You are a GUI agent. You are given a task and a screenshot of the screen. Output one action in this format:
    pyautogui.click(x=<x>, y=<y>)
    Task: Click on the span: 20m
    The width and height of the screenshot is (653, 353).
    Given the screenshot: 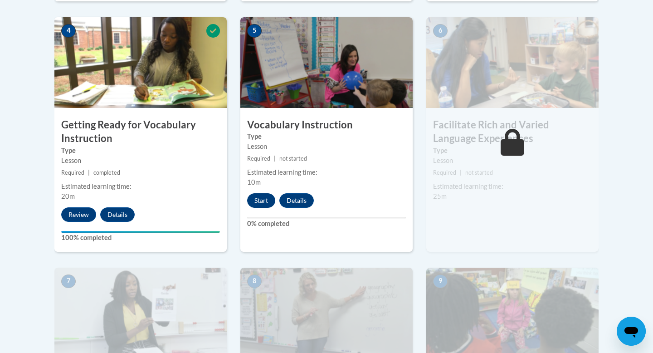 What is the action you would take?
    pyautogui.click(x=68, y=196)
    